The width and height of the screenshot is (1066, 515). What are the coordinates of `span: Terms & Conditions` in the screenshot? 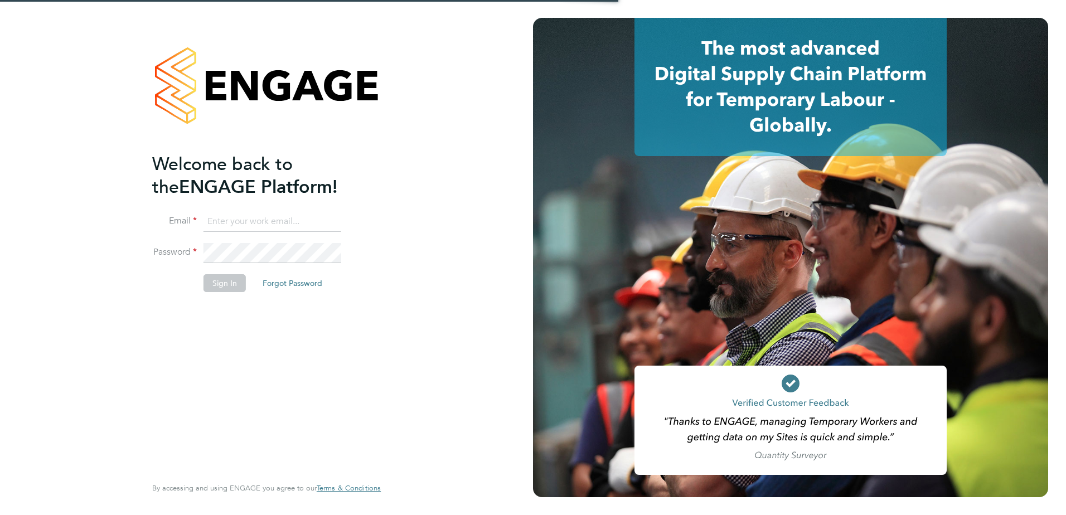 It's located at (349, 488).